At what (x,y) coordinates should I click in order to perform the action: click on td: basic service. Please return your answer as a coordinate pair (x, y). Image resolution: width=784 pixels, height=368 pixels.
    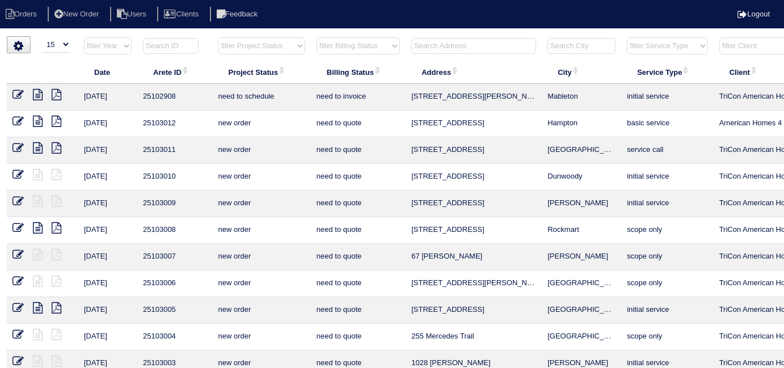
    Looking at the image, I should click on (667, 124).